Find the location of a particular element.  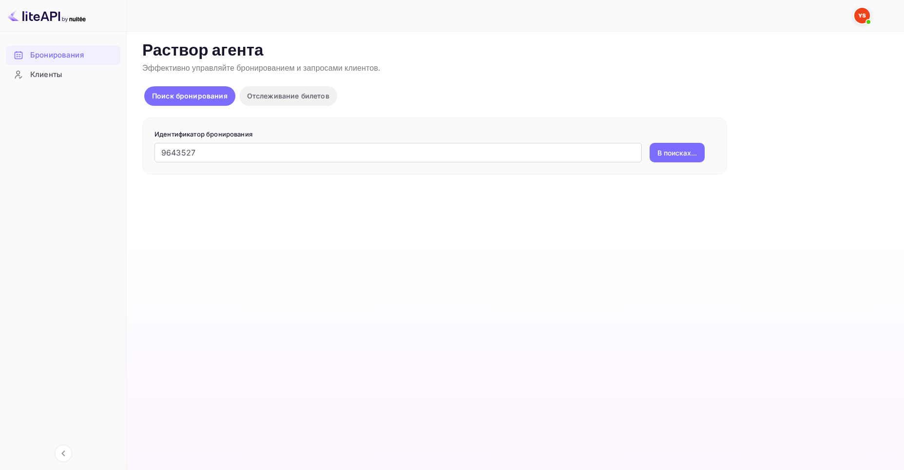

ya-tr-span: Эффективно управляйте бронированием и запросами клиентов. is located at coordinates (261, 68).